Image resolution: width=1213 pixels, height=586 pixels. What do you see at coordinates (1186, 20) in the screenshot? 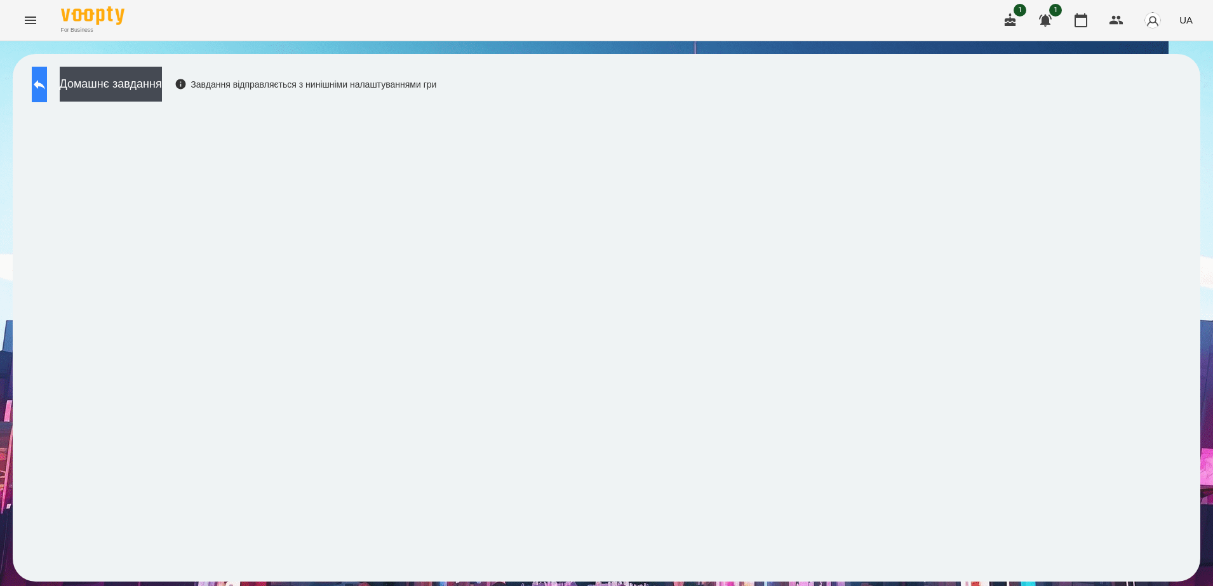
I see `span: UA` at bounding box center [1186, 20].